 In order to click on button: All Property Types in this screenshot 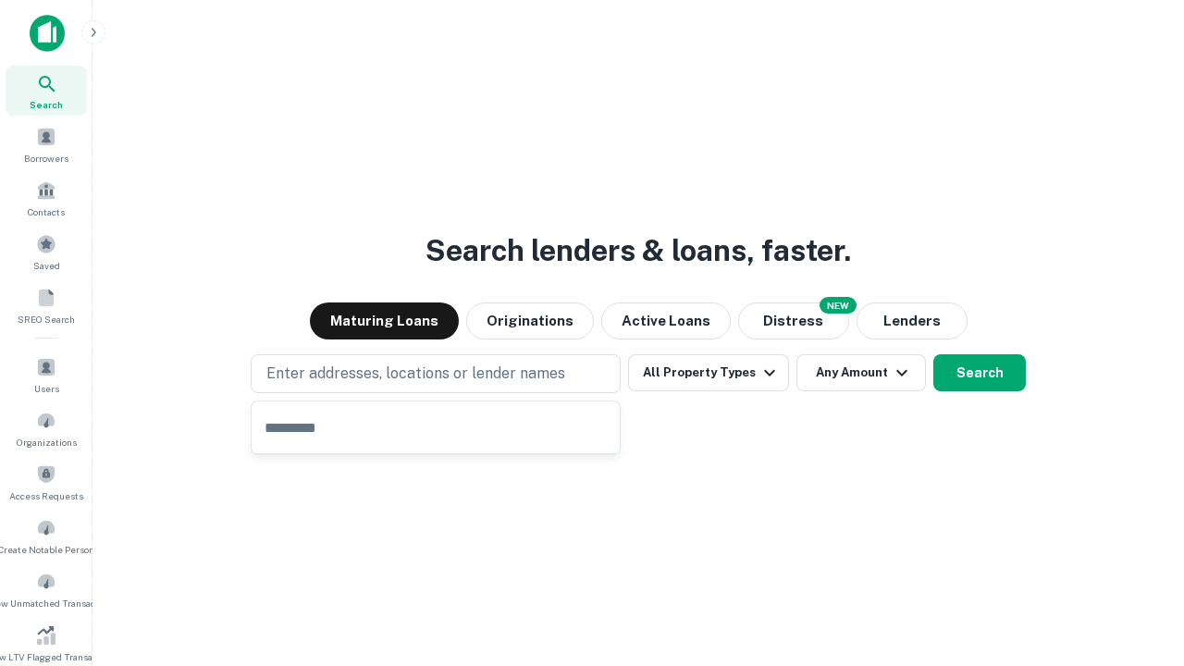, I will do `click(709, 373)`.